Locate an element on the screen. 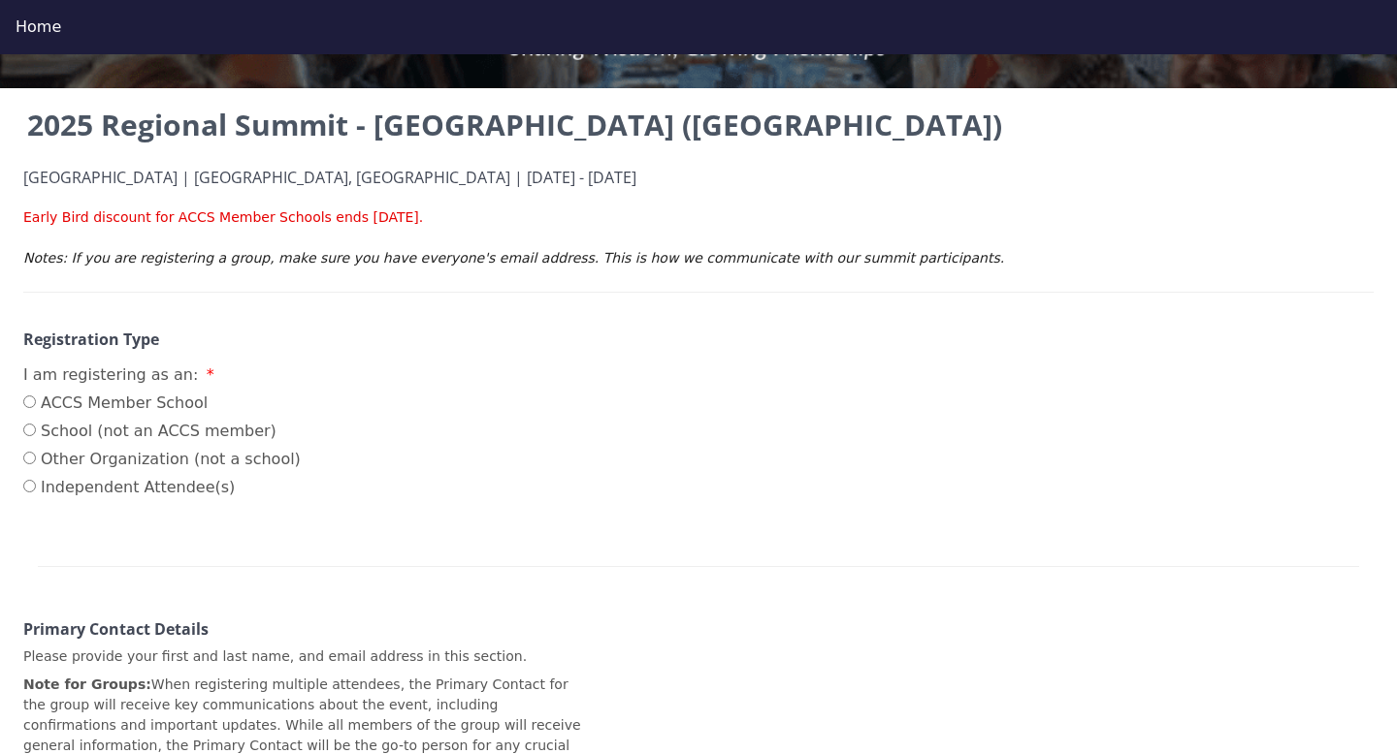 This screenshot has width=1397, height=754. input: School (not an ACCS member) is located at coordinates (29, 430).